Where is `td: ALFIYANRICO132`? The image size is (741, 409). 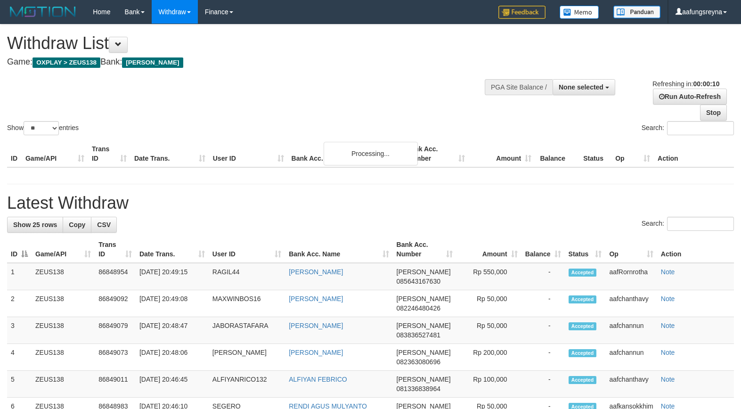 td: ALFIYANRICO132 is located at coordinates (247, 384).